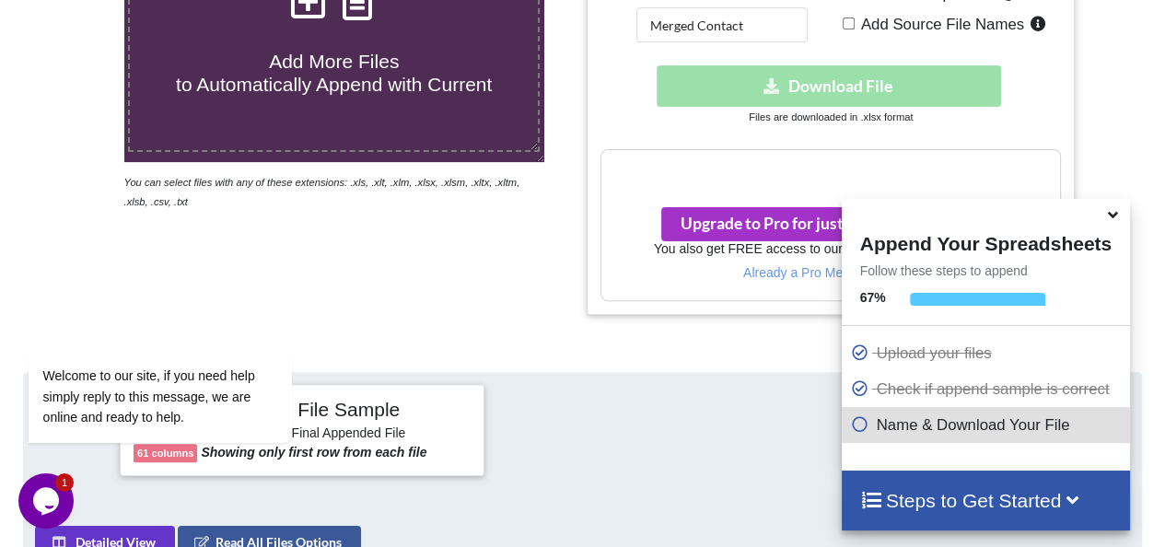  Describe the element at coordinates (939, 24) in the screenshot. I see `span: Add Source File Names` at that location.